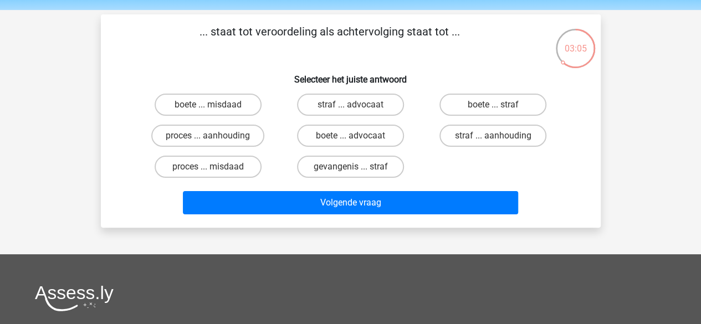  I want to click on label: straf ... advocaat, so click(350, 105).